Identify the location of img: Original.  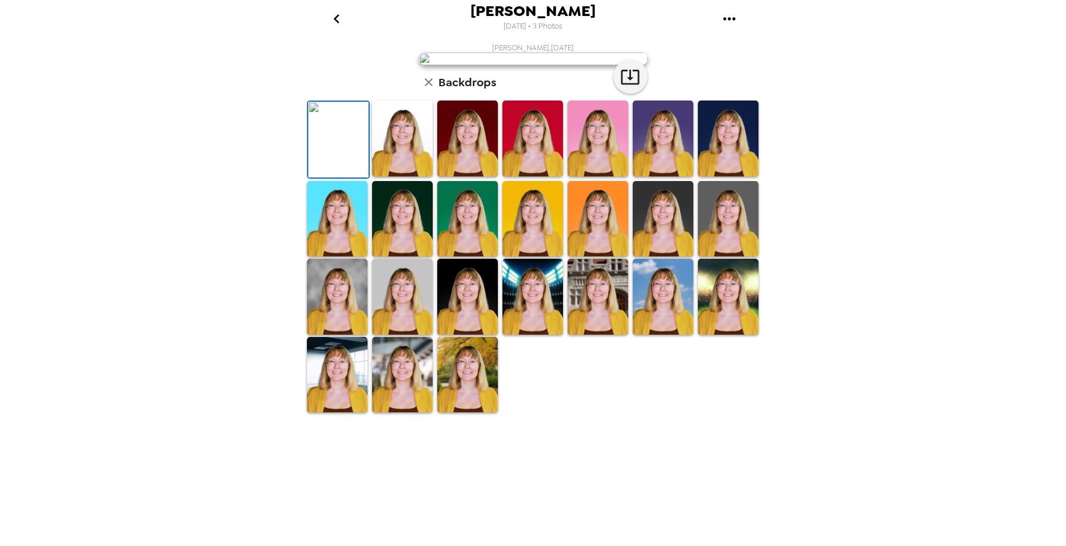
(338, 139).